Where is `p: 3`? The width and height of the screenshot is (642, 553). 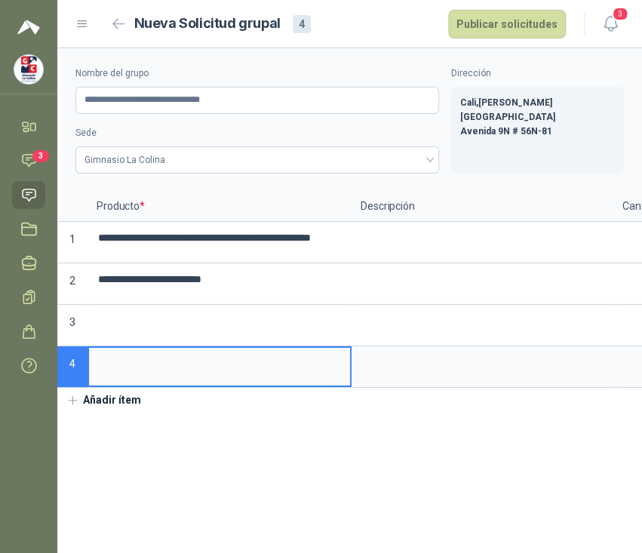
p: 3 is located at coordinates (72, 325).